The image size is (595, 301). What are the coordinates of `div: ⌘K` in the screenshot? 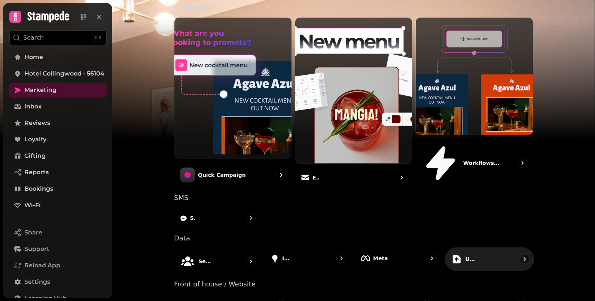 It's located at (98, 38).